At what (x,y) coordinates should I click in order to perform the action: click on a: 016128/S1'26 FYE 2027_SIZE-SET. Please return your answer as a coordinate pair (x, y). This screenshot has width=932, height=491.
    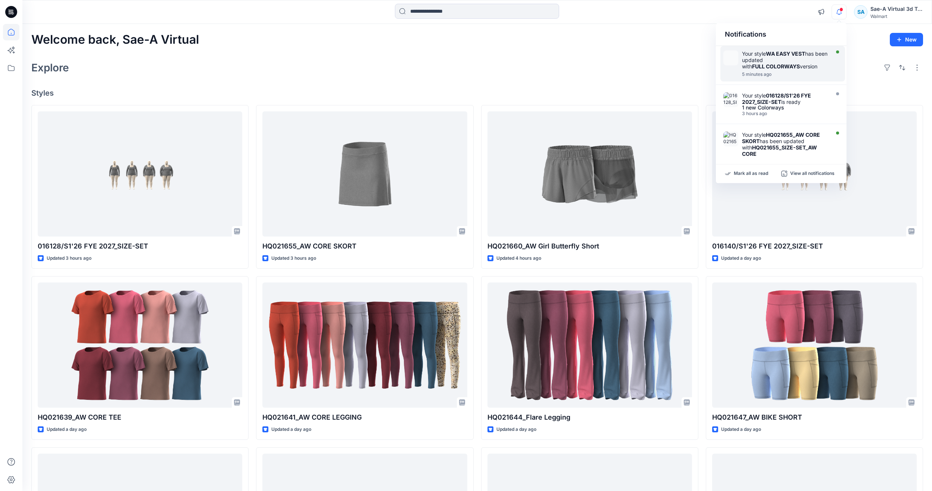
    Looking at the image, I should click on (140, 174).